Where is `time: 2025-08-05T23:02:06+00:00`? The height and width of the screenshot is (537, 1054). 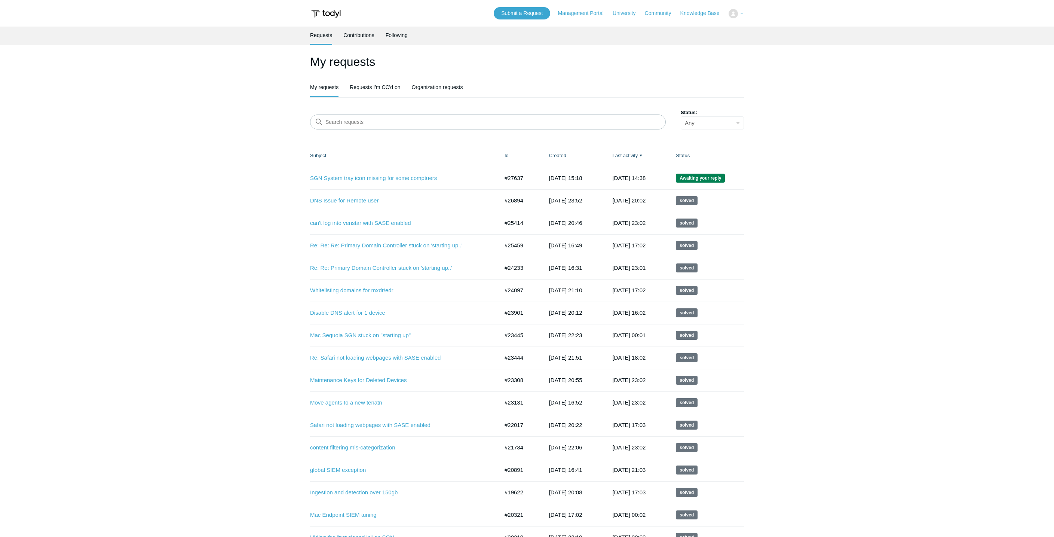
time: 2025-08-05T23:02:06+00:00 is located at coordinates (629, 223).